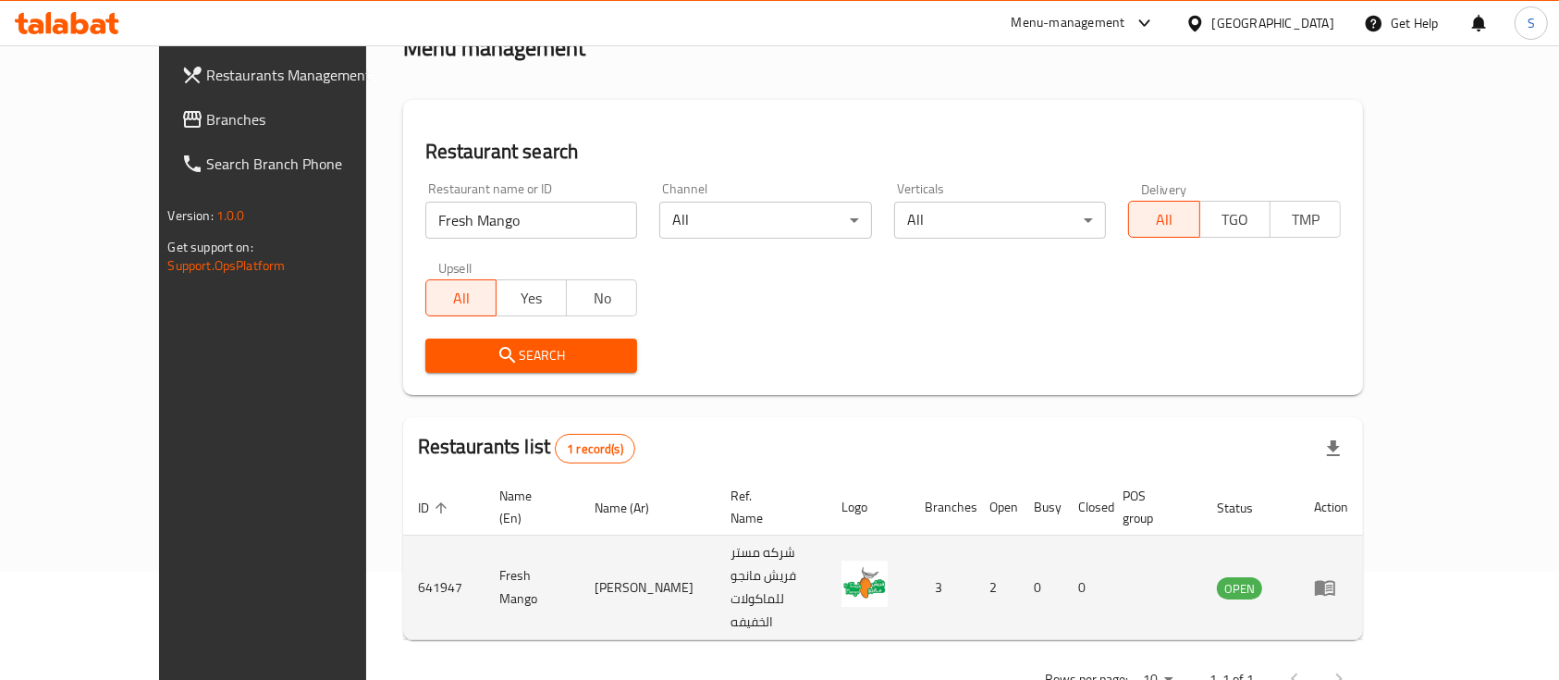  I want to click on span: POS group, so click(1151, 507).